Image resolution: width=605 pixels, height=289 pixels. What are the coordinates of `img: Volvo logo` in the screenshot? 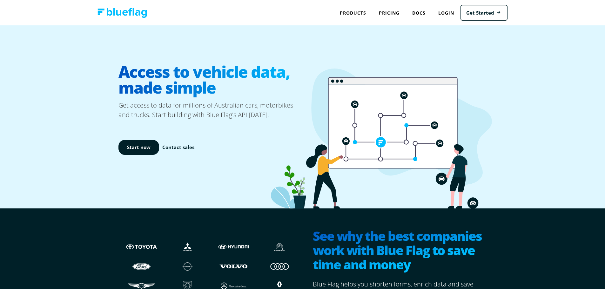 It's located at (233, 266).